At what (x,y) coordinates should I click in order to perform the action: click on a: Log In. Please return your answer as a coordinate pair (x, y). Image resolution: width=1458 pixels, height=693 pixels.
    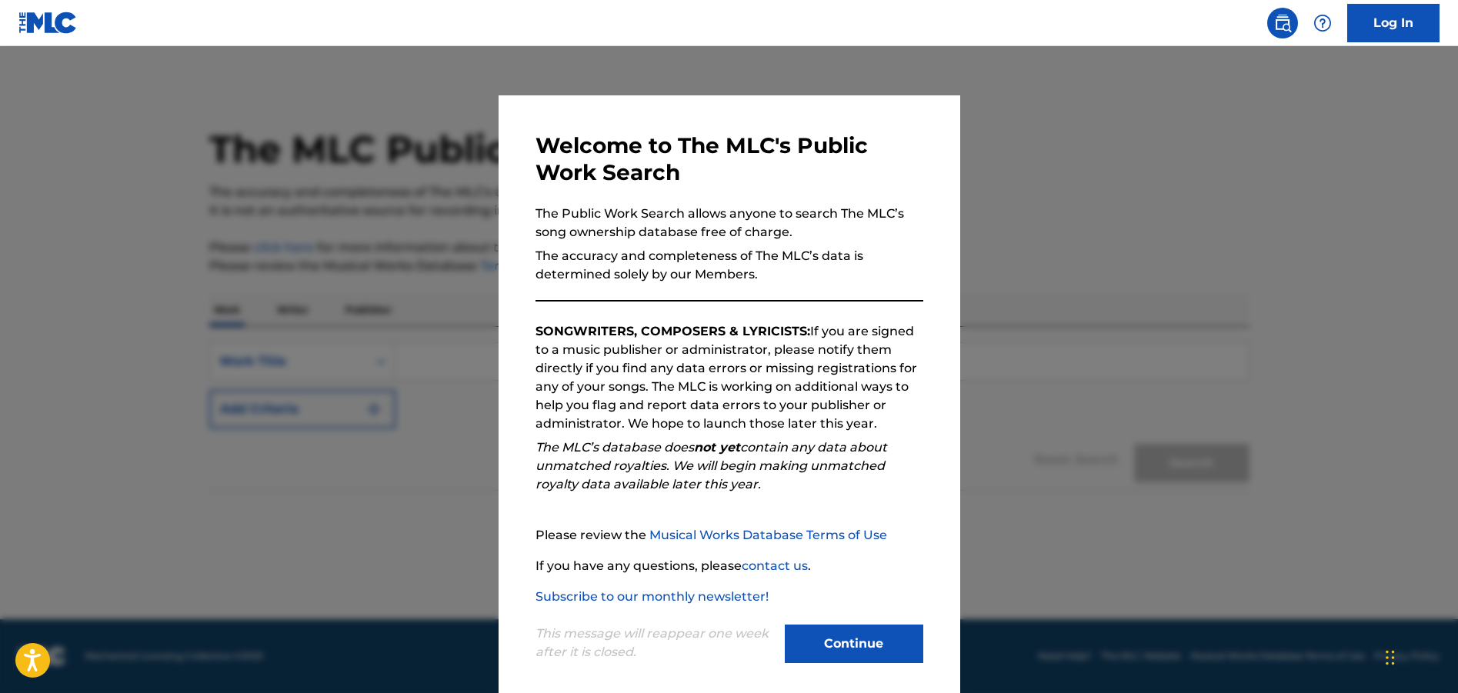
    Looking at the image, I should click on (1394, 23).